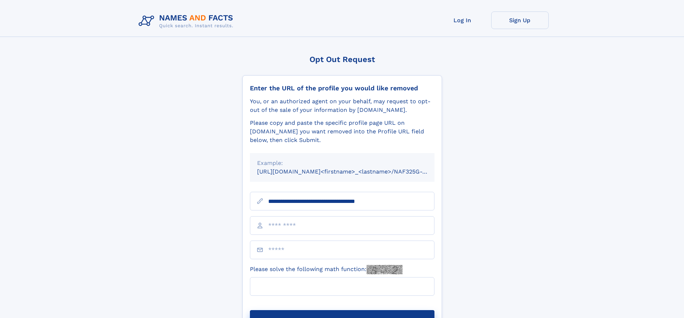  Describe the element at coordinates (342, 88) in the screenshot. I see `div: Enter the URL of the profile you would like removed` at that location.